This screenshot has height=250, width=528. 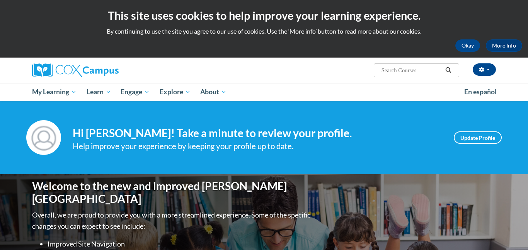 I want to click on div: Main menu, so click(x=264, y=92).